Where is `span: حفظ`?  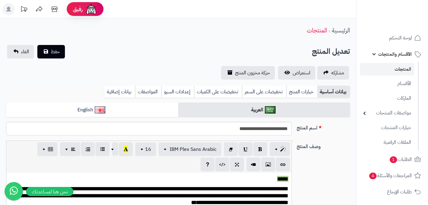 span: حفظ is located at coordinates (55, 52).